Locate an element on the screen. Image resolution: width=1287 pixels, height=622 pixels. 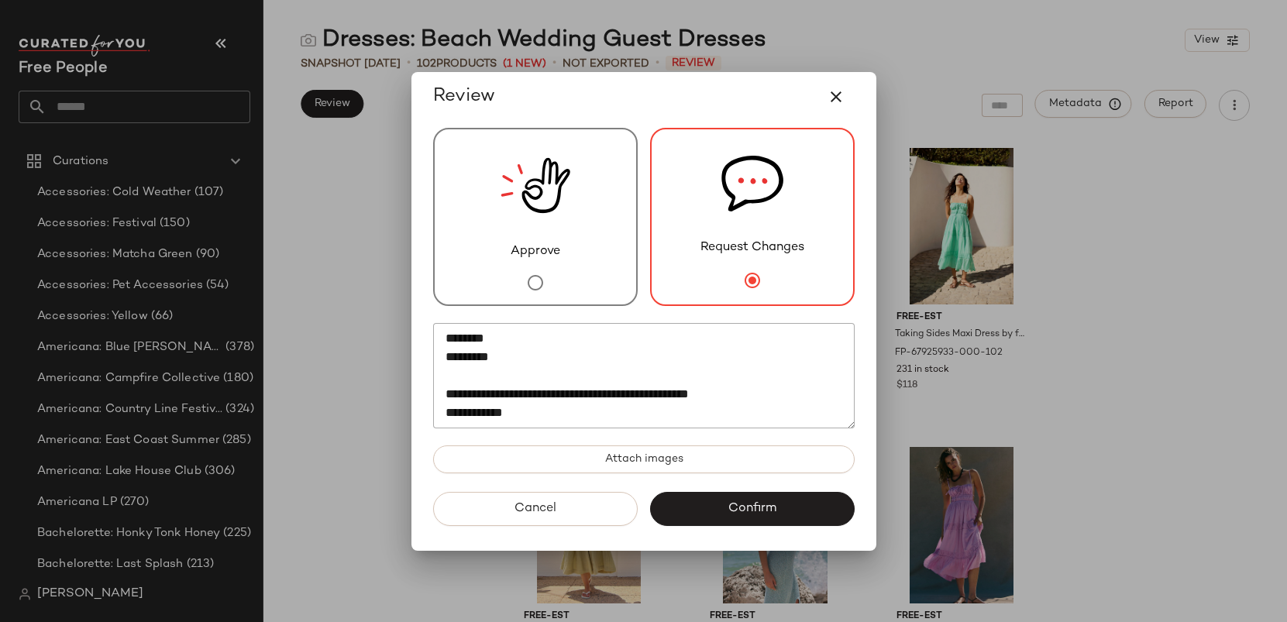
button: Cancel is located at coordinates (535, 509).